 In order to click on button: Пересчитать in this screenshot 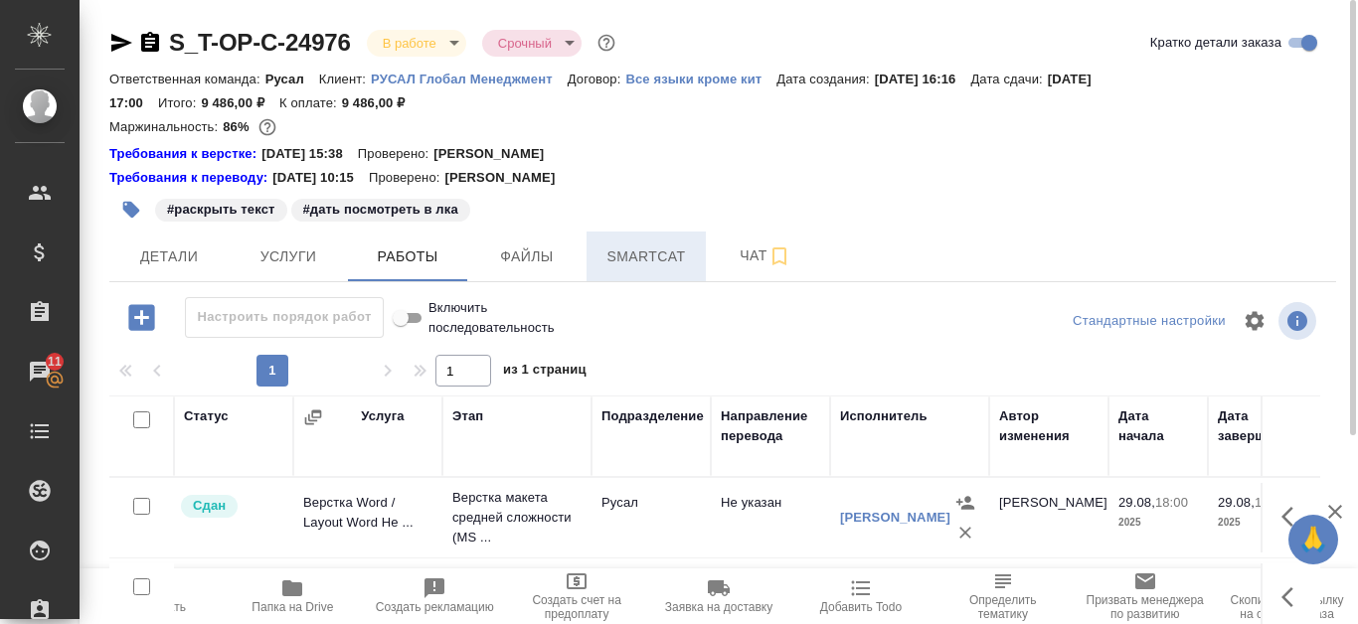, I will do `click(150, 597)`.